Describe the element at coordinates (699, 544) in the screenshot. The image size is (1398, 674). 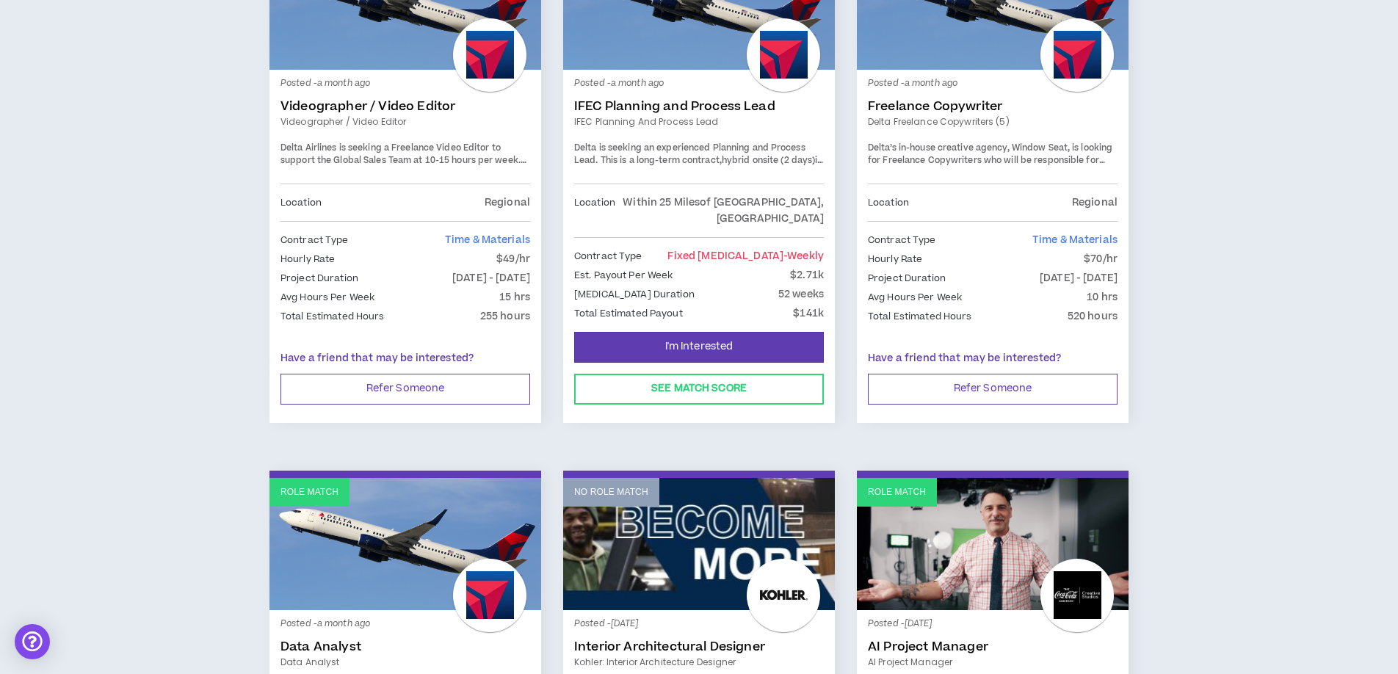
I see `a: No Role Match` at that location.